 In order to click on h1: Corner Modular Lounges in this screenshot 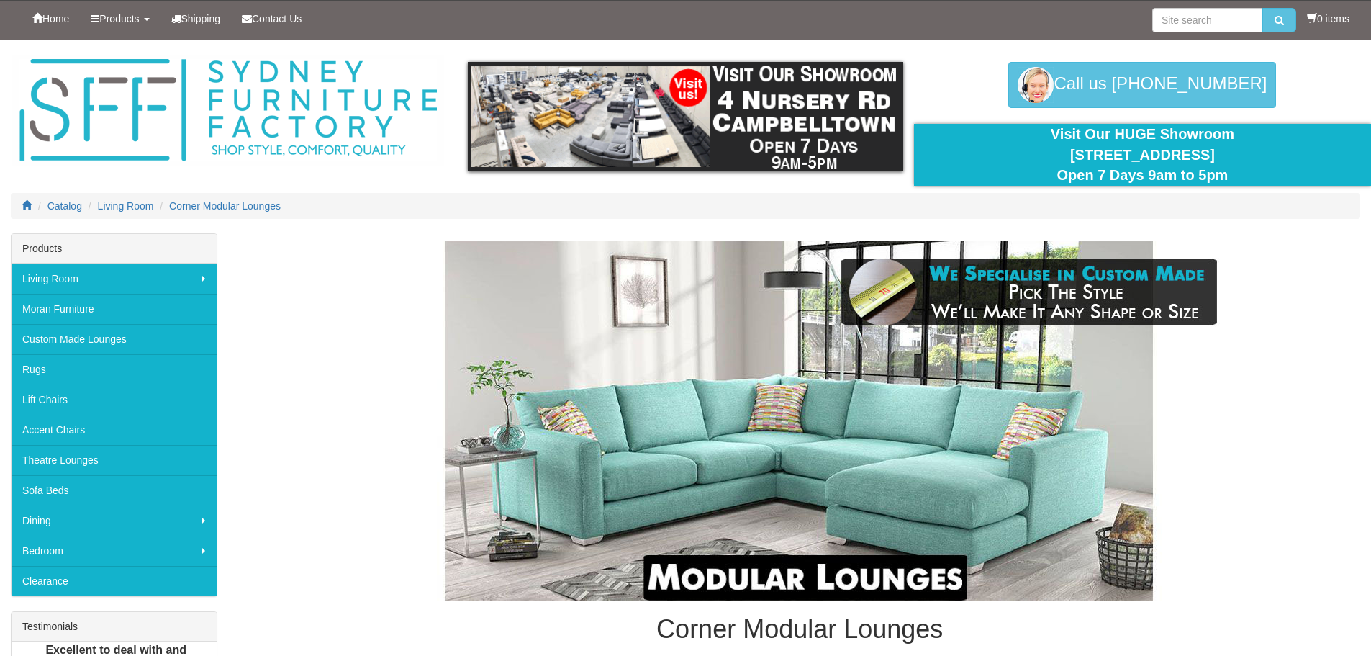, I will do `click(800, 629)`.